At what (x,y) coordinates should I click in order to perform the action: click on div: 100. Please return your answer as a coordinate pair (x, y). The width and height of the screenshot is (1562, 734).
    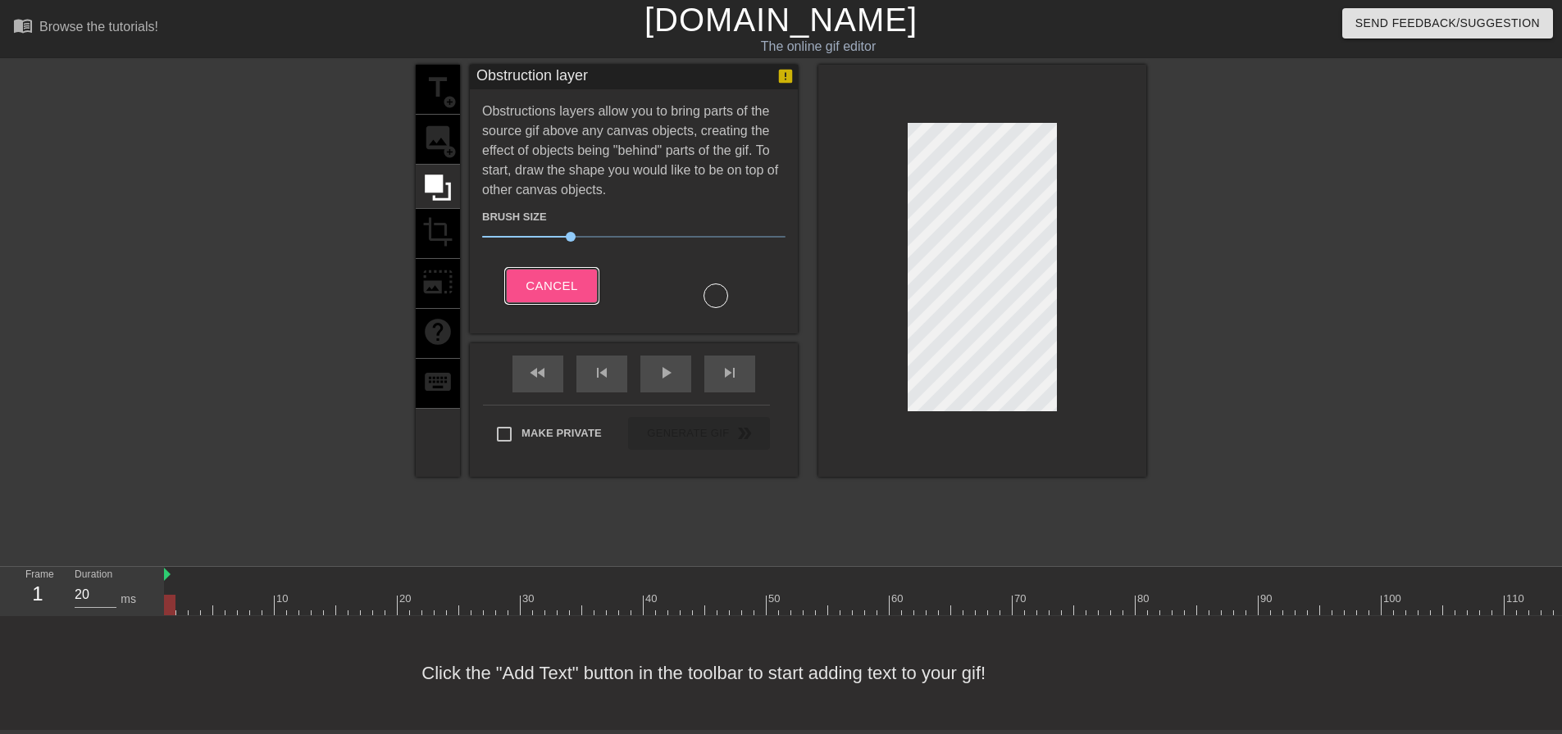
    Looking at the image, I should click on (1393, 599).